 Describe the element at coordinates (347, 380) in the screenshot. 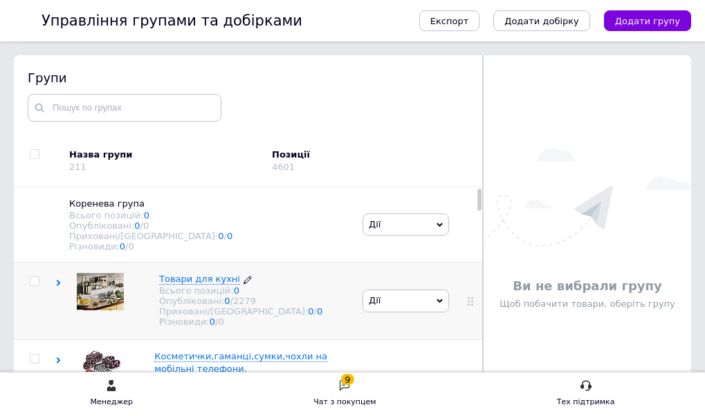

I see `div: 9` at that location.